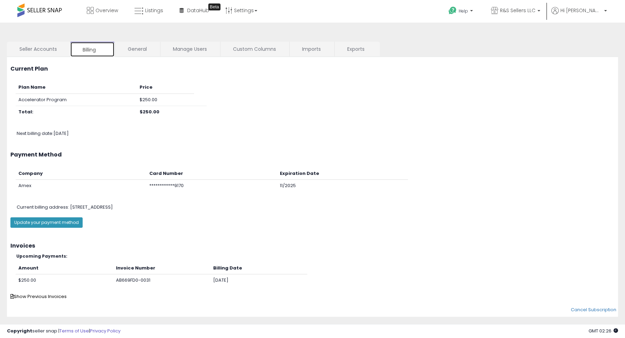 The width and height of the screenshot is (625, 338). I want to click on a: Manage Users, so click(190, 49).